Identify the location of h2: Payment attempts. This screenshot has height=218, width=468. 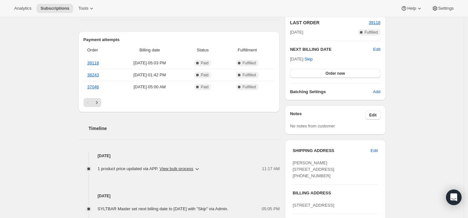
(179, 40).